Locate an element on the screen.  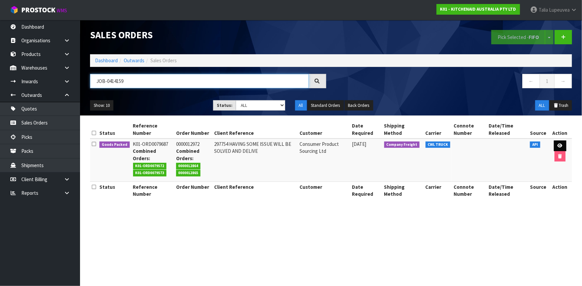
button: All is located at coordinates (301, 106).